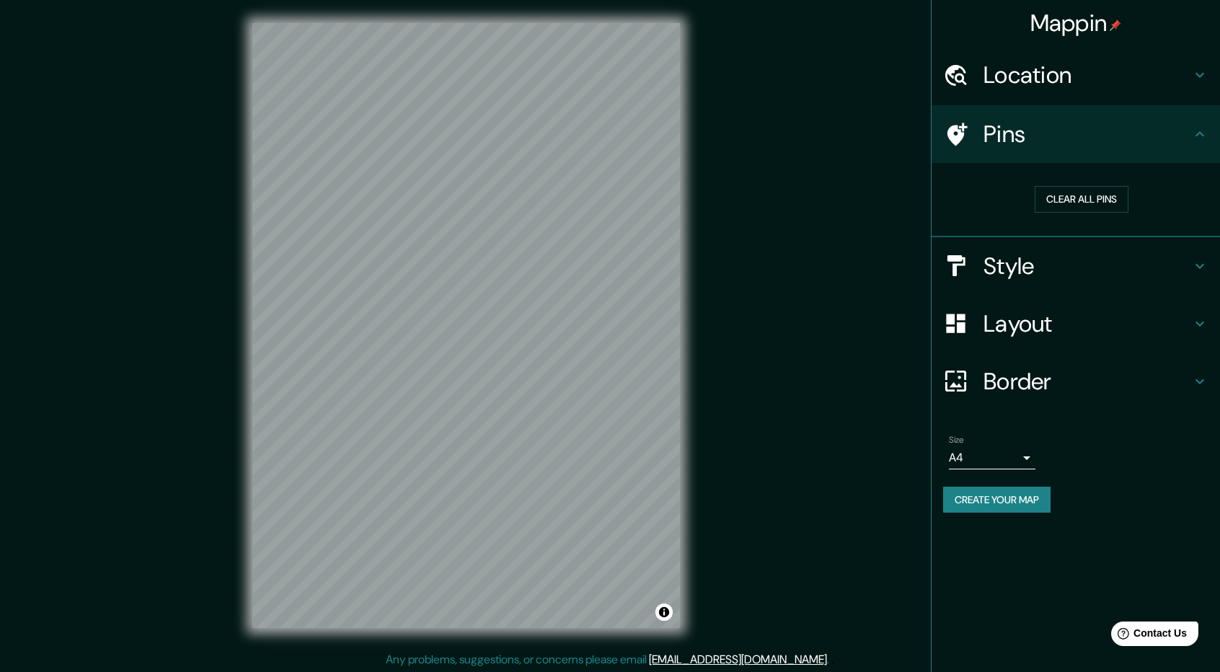 The width and height of the screenshot is (1220, 672). I want to click on h4: Location, so click(1088, 75).